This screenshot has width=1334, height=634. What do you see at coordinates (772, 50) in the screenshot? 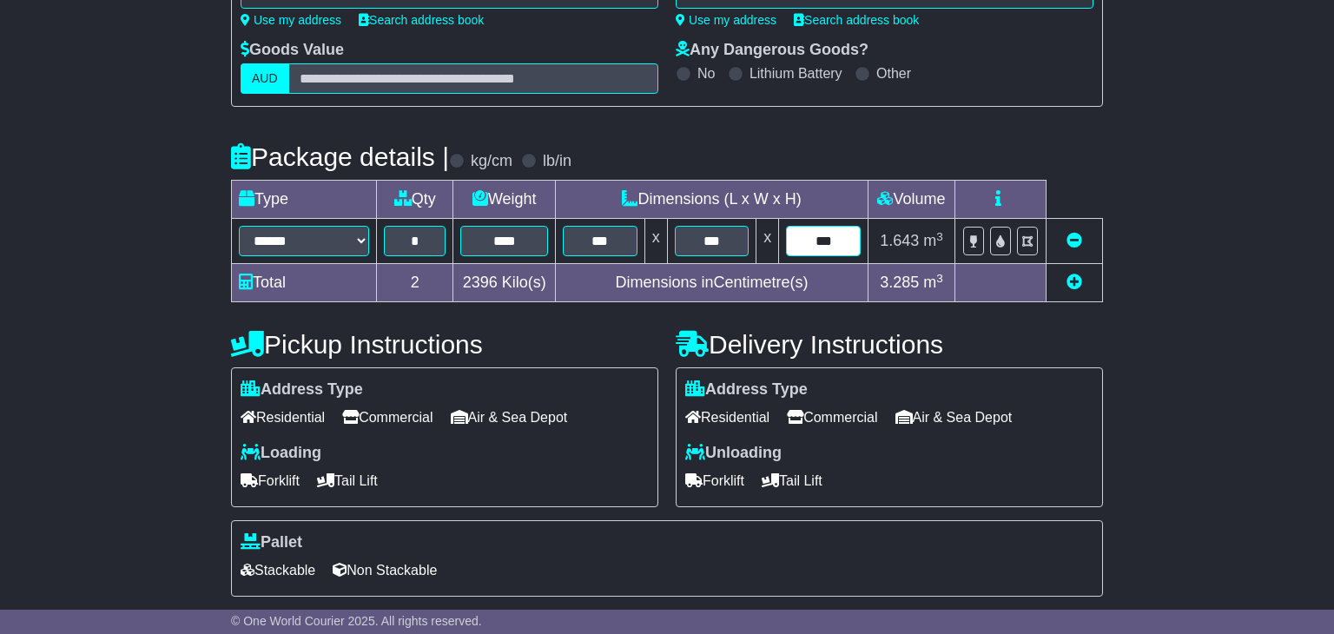
I see `label: Any Dangerous Goods?` at bounding box center [772, 50].